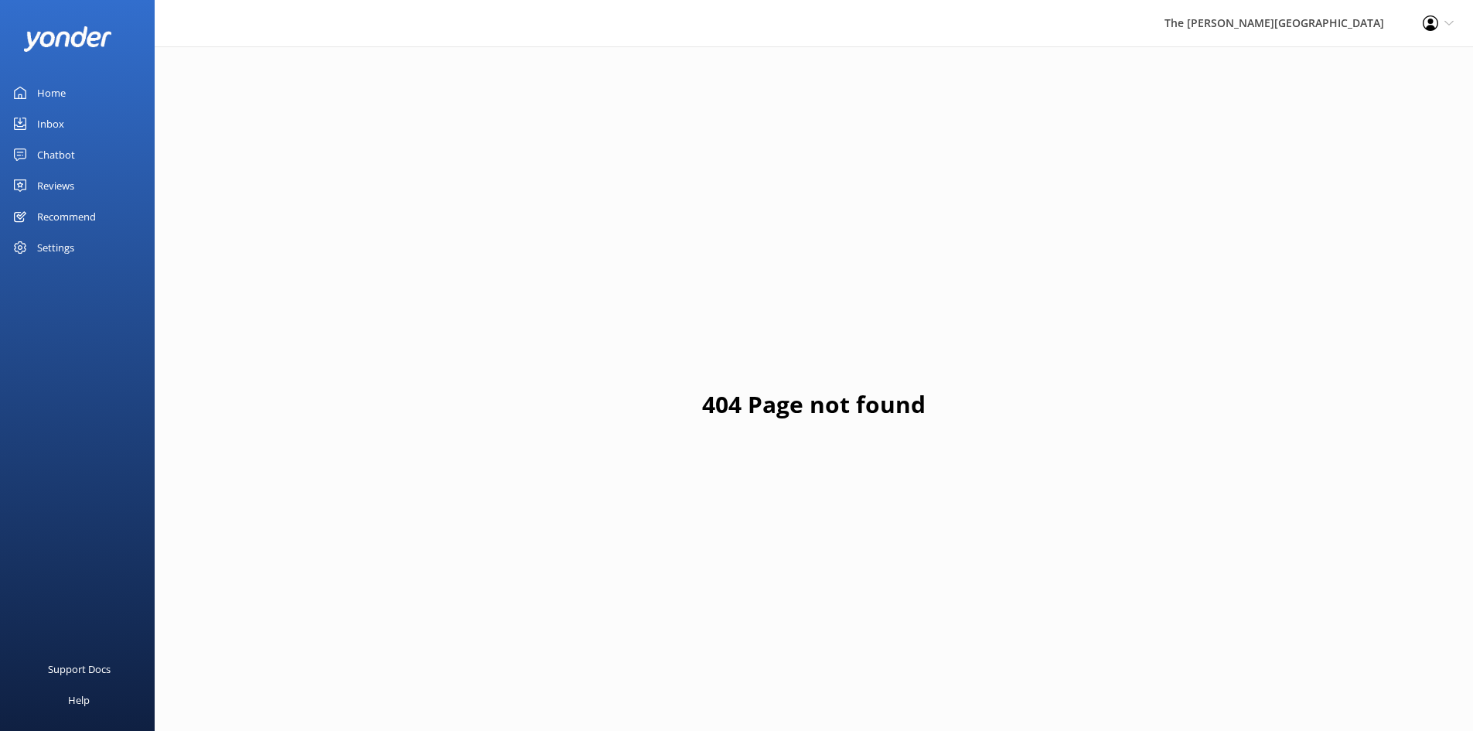  What do you see at coordinates (67, 217) in the screenshot?
I see `div: Recommend` at bounding box center [67, 217].